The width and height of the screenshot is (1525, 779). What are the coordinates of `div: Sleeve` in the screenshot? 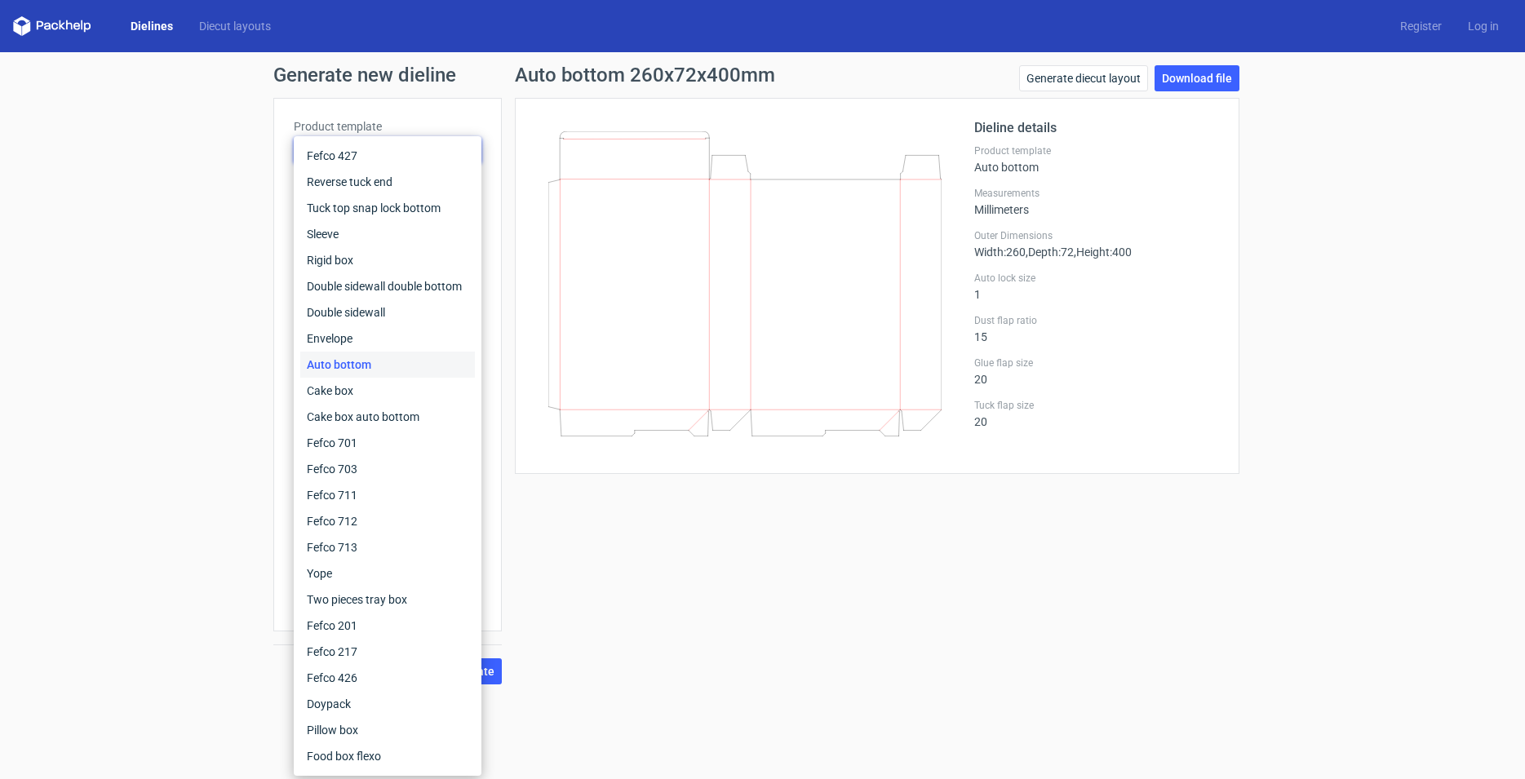 It's located at (388, 234).